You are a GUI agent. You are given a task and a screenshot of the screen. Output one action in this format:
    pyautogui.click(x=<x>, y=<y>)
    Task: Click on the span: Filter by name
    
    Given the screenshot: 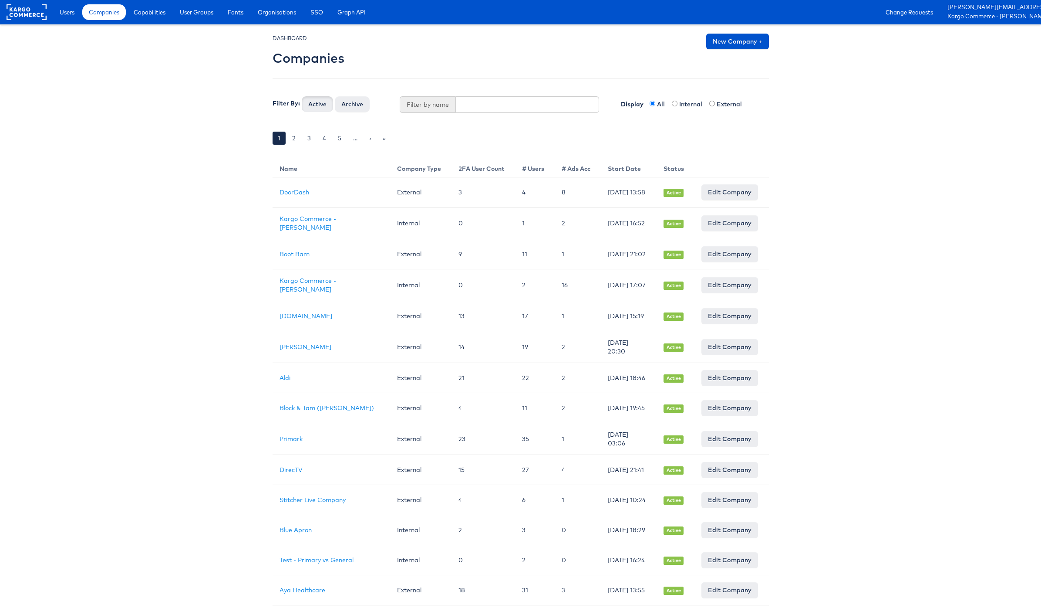 What is the action you would take?
    pyautogui.click(x=428, y=105)
    